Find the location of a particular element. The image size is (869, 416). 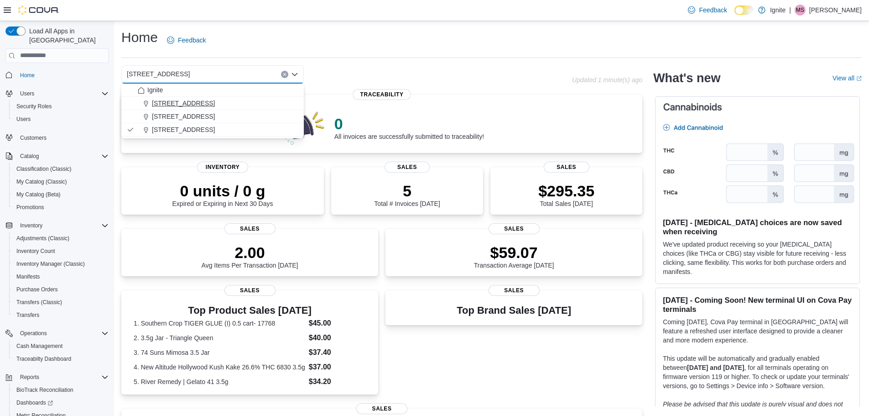

a: Security Roles is located at coordinates (34, 106).